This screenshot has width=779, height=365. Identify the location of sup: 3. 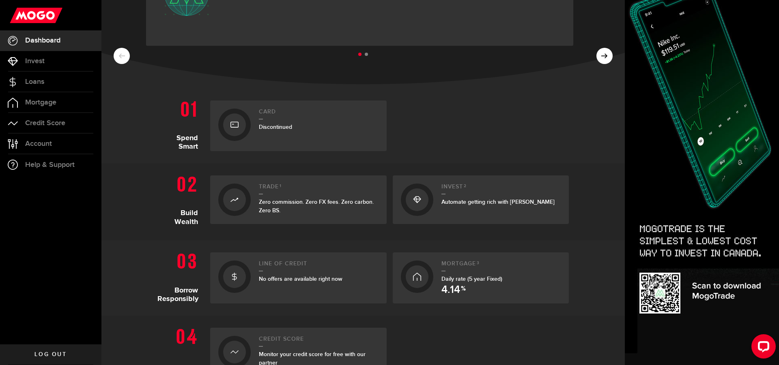
(478, 263).